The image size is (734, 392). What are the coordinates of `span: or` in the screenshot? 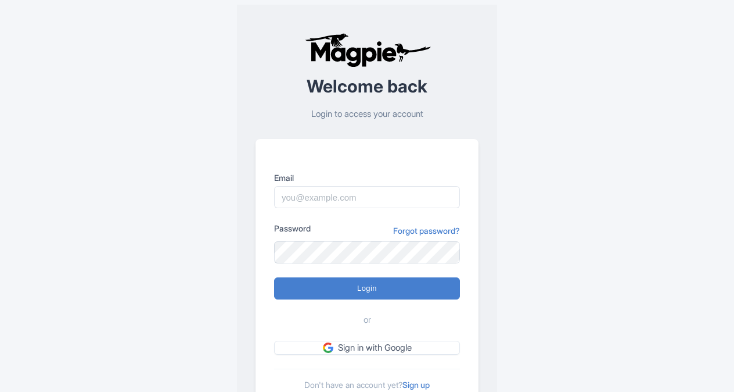 It's located at (367, 319).